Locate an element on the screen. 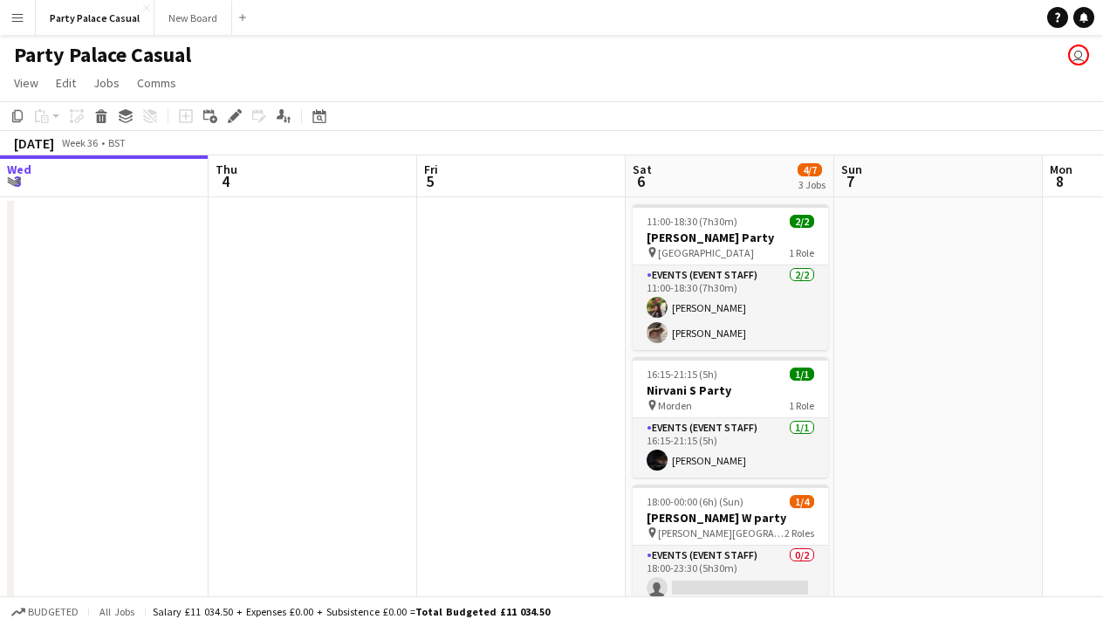 This screenshot has width=1103, height=626. button: New Board is located at coordinates (193, 17).